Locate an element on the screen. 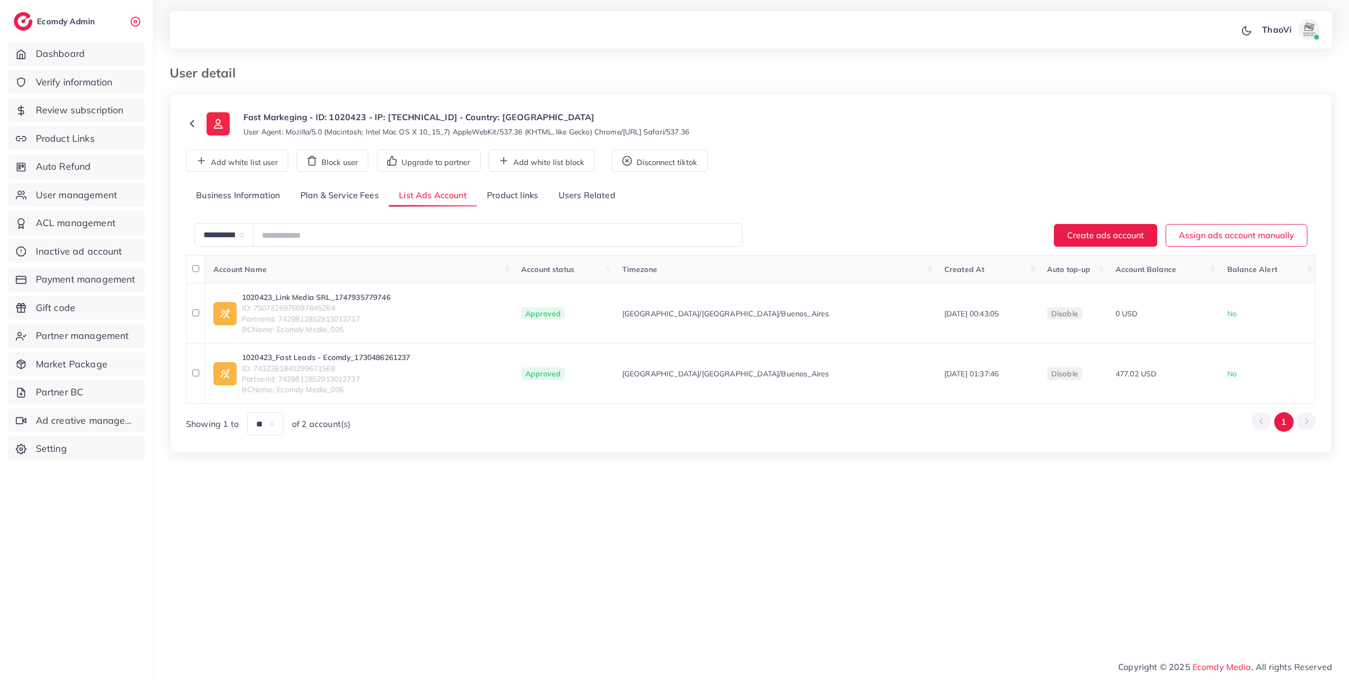  span: ID: 7432381840299671568 is located at coordinates (326, 368).